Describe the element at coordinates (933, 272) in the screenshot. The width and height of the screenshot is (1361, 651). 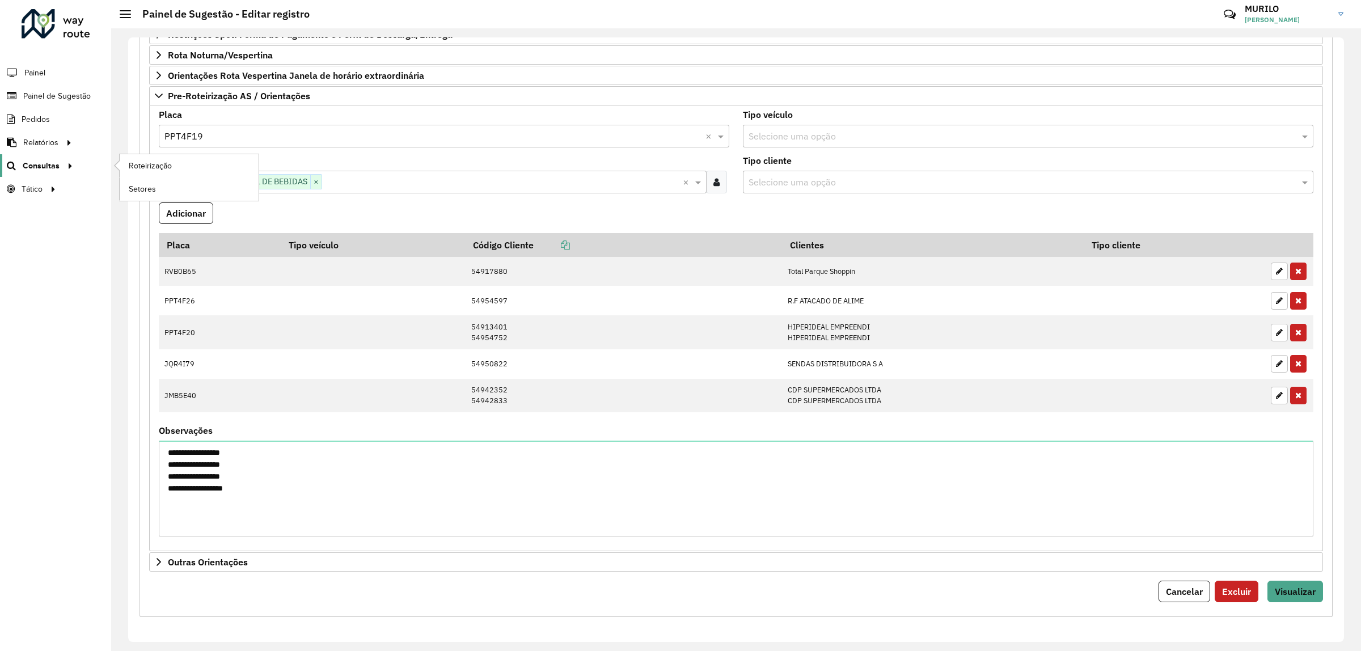
I see `td: Total Parque Shoppin` at that location.